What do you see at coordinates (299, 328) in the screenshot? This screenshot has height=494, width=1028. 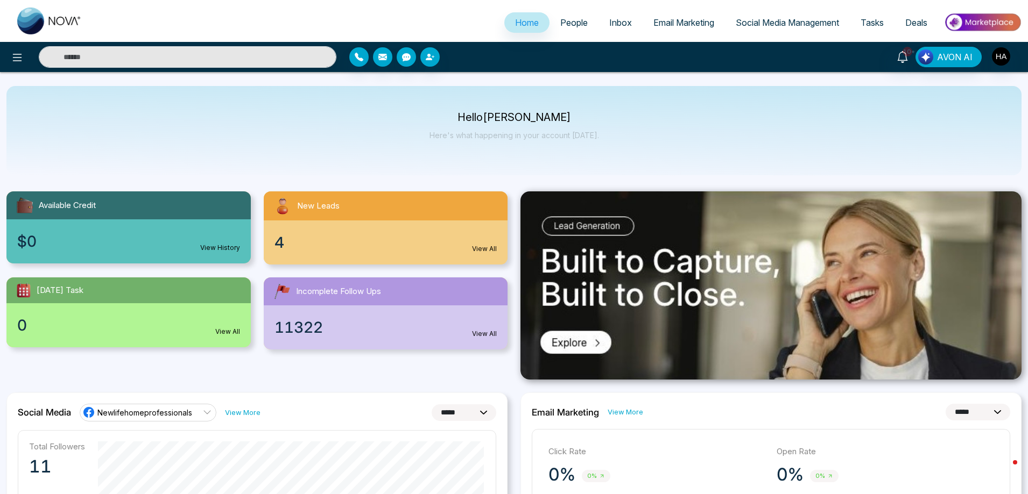 I see `span: 11322` at bounding box center [299, 328].